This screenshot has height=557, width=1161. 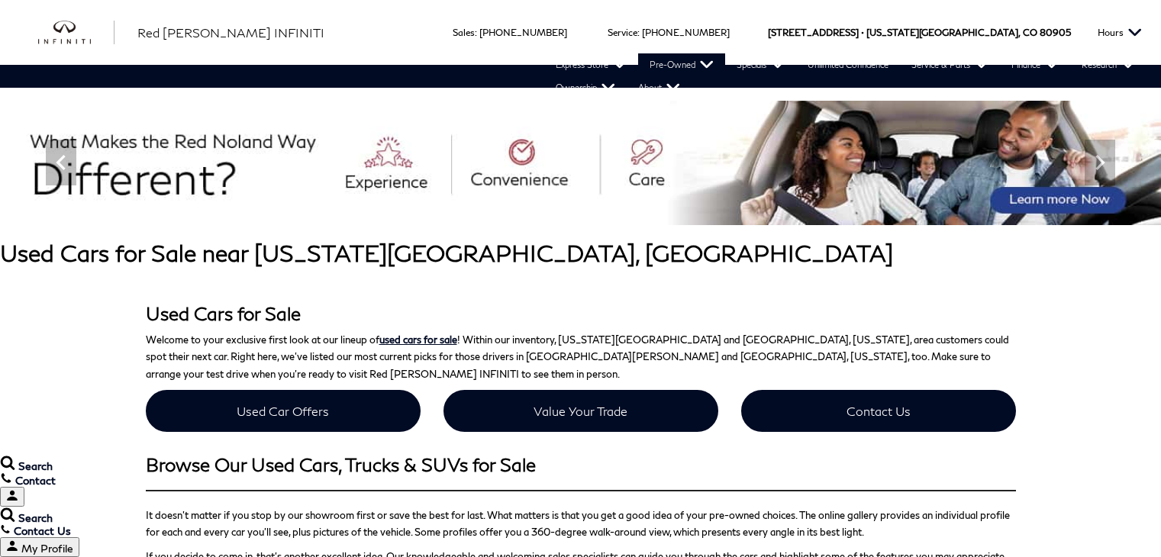 What do you see at coordinates (223, 313) in the screenshot?
I see `strong: Used Cars for Sale` at bounding box center [223, 313].